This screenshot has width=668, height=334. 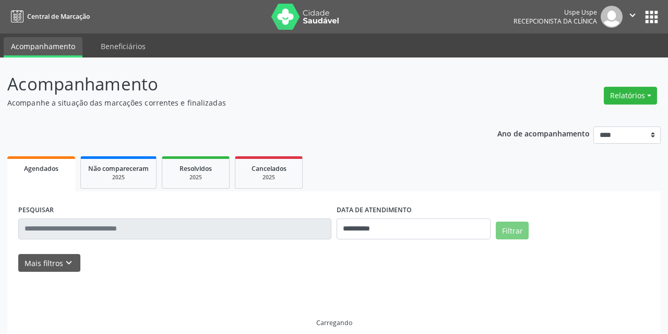 I want to click on a: Central de Marcação, so click(x=49, y=16).